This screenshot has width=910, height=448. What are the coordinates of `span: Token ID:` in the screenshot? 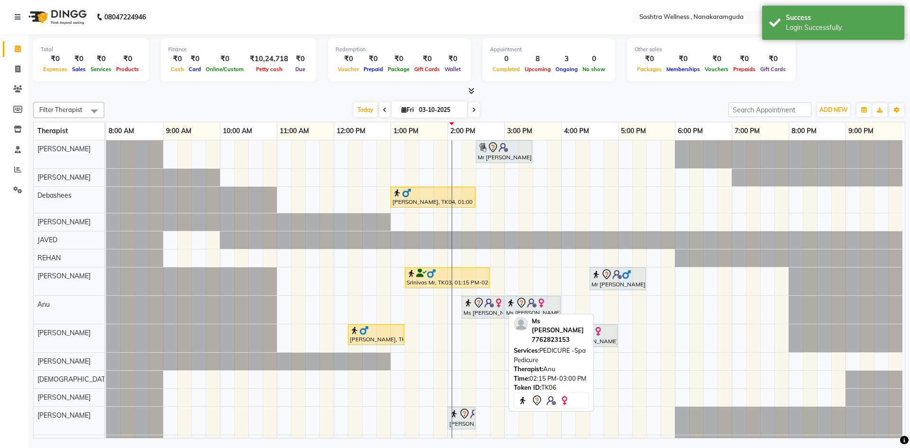 It's located at (527, 387).